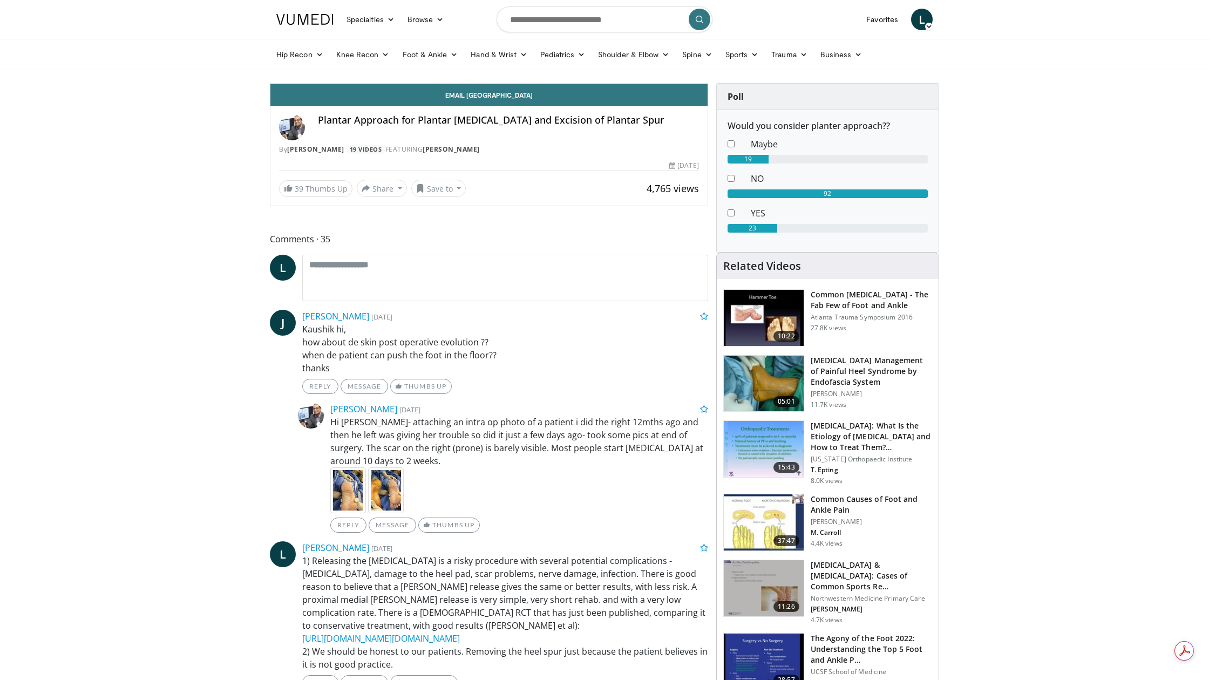 This screenshot has height=680, width=1209. What do you see at coordinates (634, 55) in the screenshot?
I see `a: Shoulder & Elbow` at bounding box center [634, 55].